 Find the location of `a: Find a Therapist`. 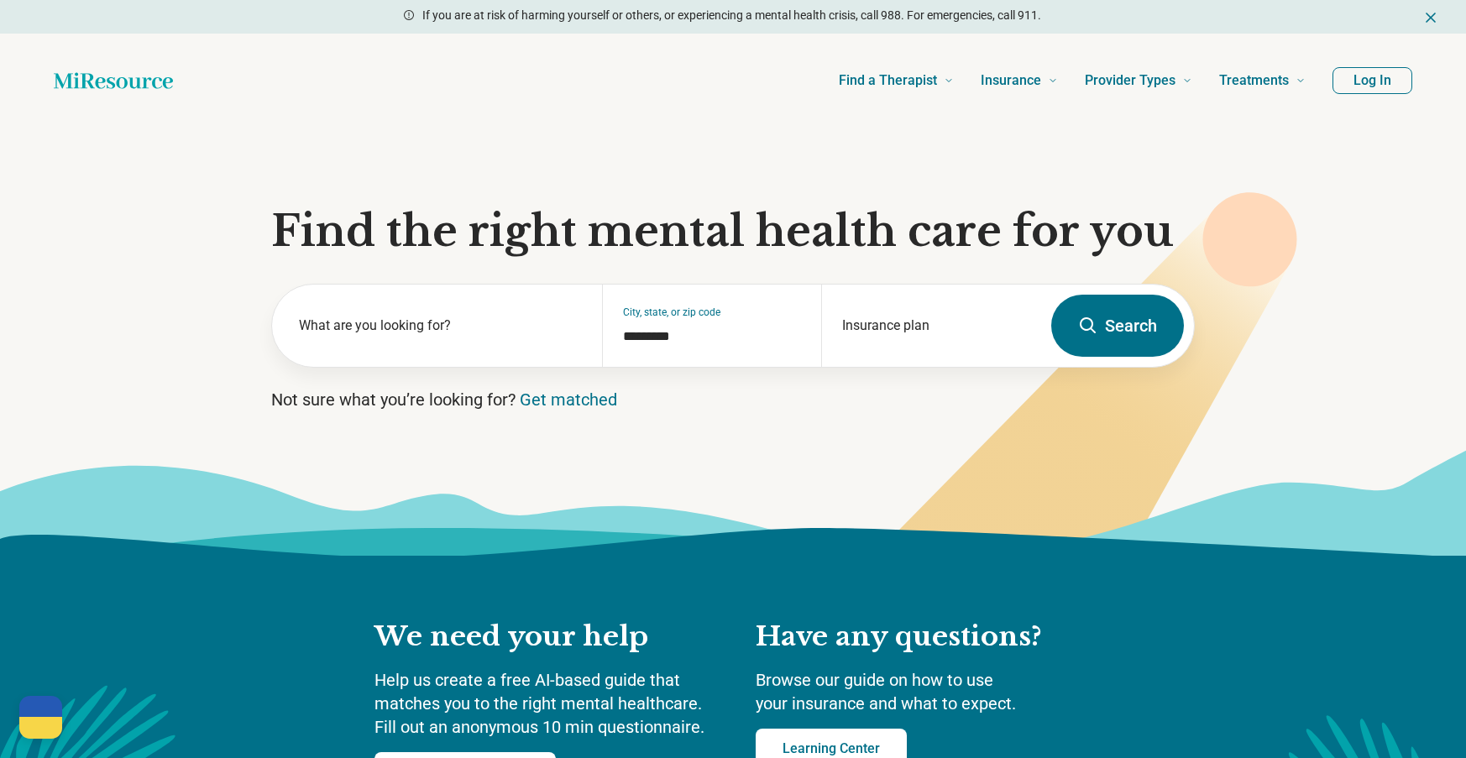

a: Find a Therapist is located at coordinates (896, 81).